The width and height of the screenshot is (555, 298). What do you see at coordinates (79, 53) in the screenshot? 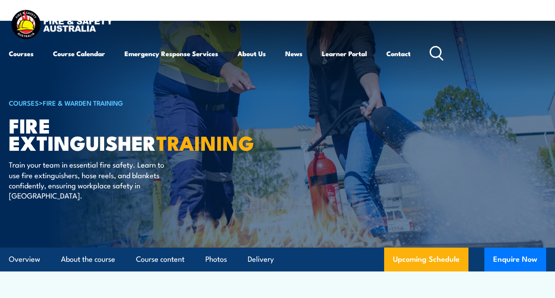
I see `a: Course Calendar` at bounding box center [79, 53].